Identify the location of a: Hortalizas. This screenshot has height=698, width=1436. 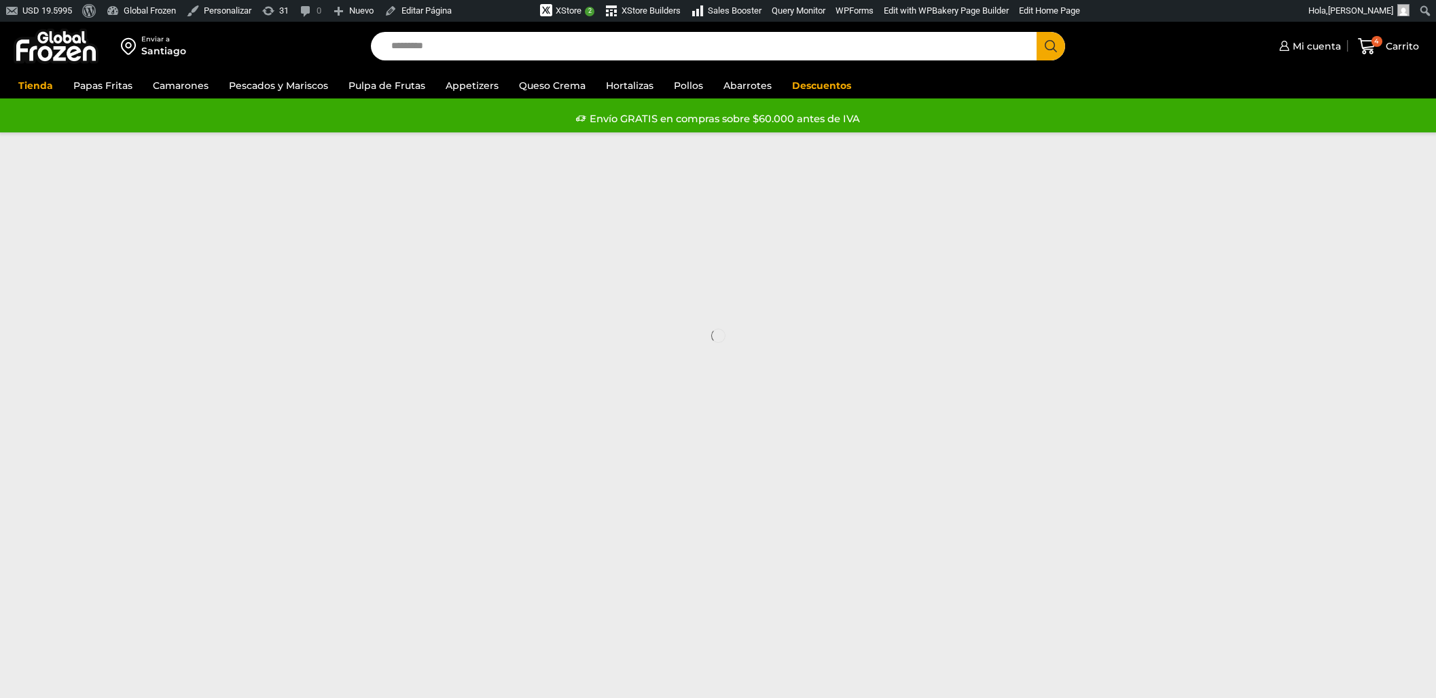
(630, 86).